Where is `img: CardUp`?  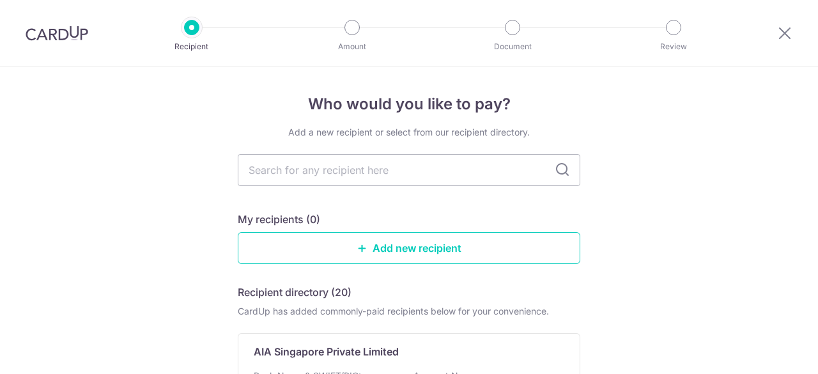 img: CardUp is located at coordinates (57, 33).